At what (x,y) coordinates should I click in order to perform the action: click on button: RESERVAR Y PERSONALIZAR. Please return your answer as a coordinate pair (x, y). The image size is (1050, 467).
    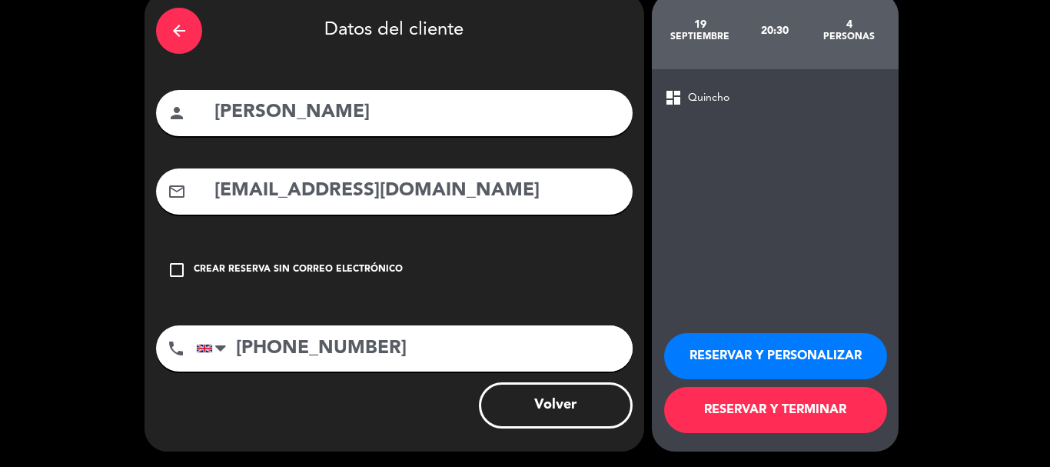
    Looking at the image, I should click on (776, 356).